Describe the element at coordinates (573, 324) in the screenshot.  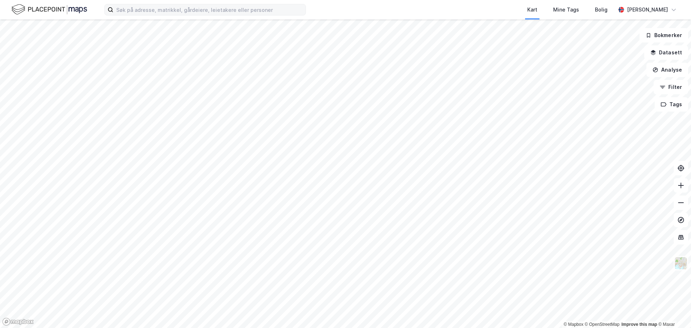
I see `a: Mapbox` at that location.